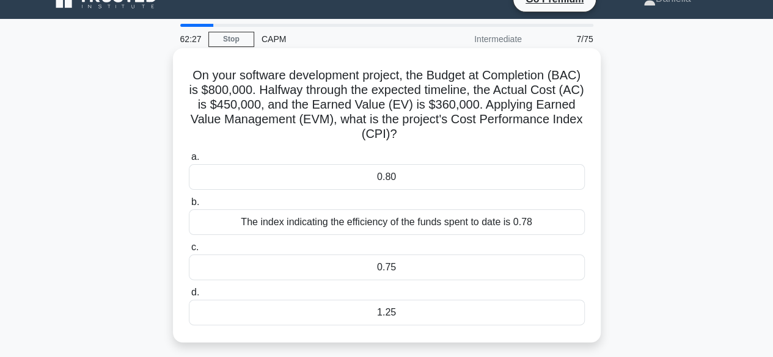 Image resolution: width=773 pixels, height=357 pixels. I want to click on div: 0.80, so click(387, 177).